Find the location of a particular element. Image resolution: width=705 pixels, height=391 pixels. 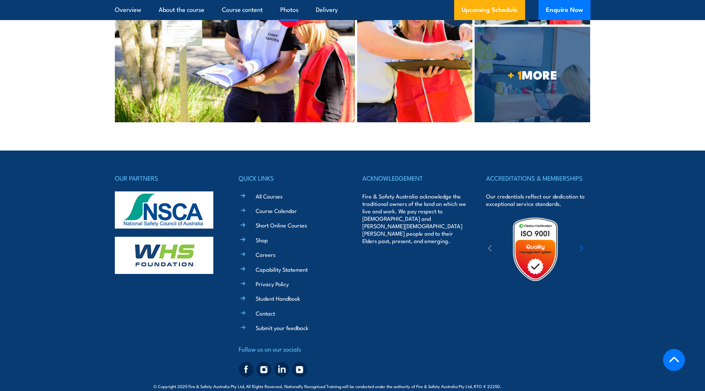

strong: + 1 is located at coordinates (515, 74).